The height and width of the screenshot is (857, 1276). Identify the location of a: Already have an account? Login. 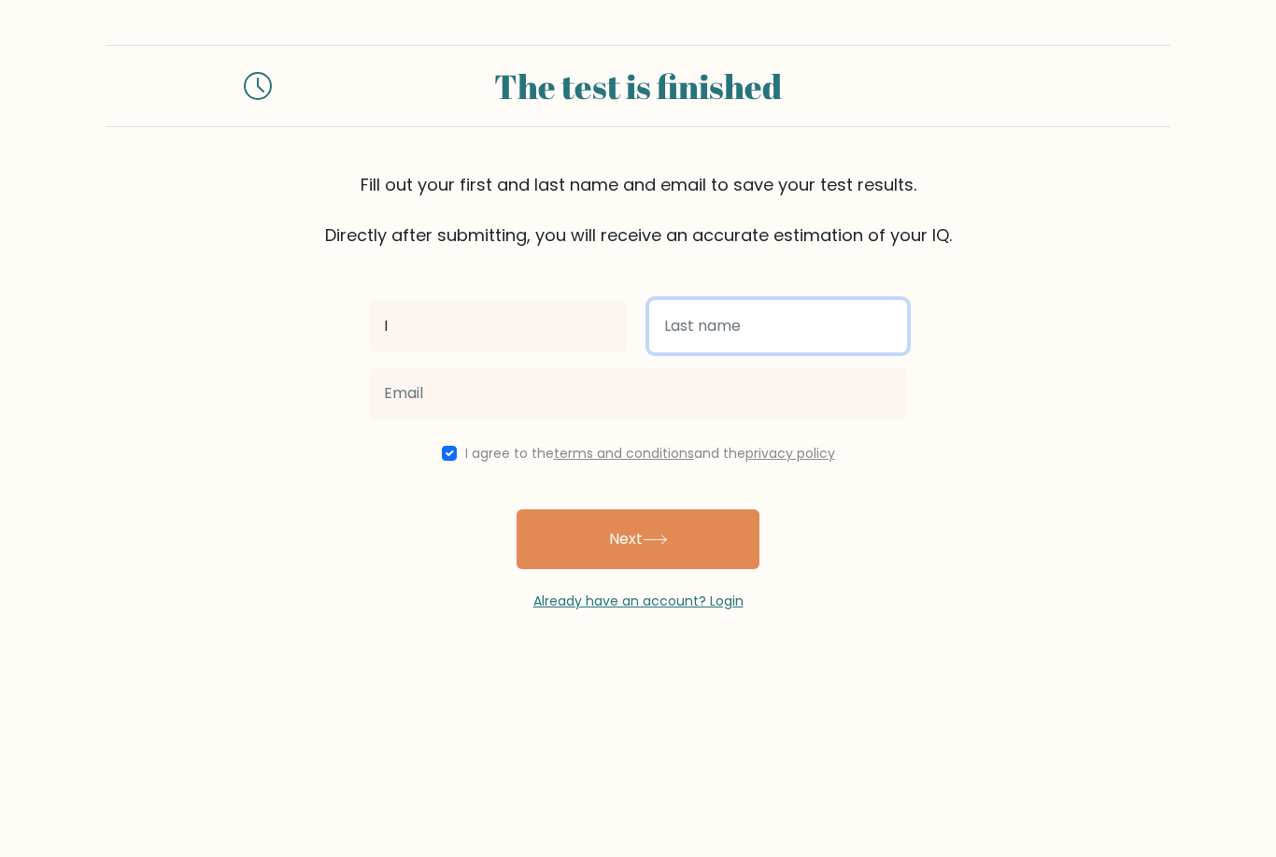
(638, 601).